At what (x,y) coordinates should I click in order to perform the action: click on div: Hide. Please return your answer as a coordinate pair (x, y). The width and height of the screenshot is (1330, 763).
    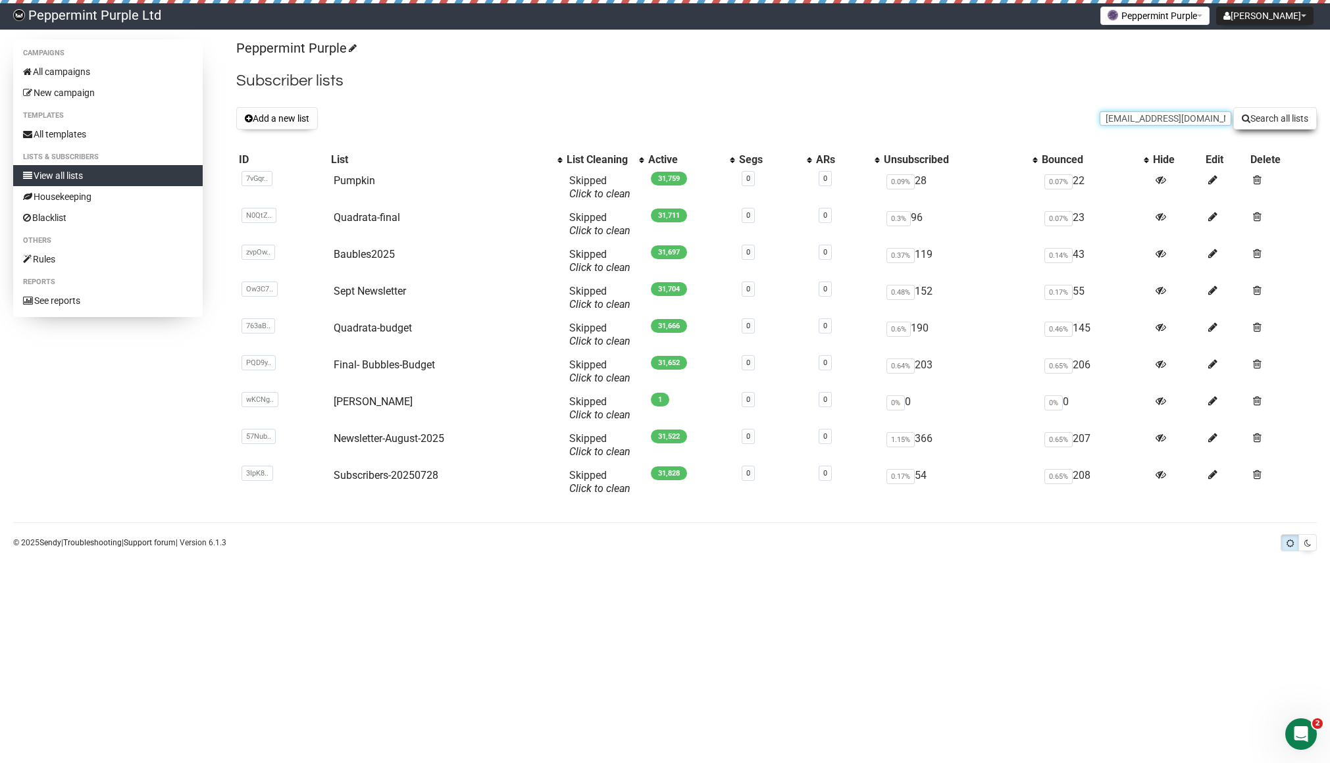
    Looking at the image, I should click on (1176, 160).